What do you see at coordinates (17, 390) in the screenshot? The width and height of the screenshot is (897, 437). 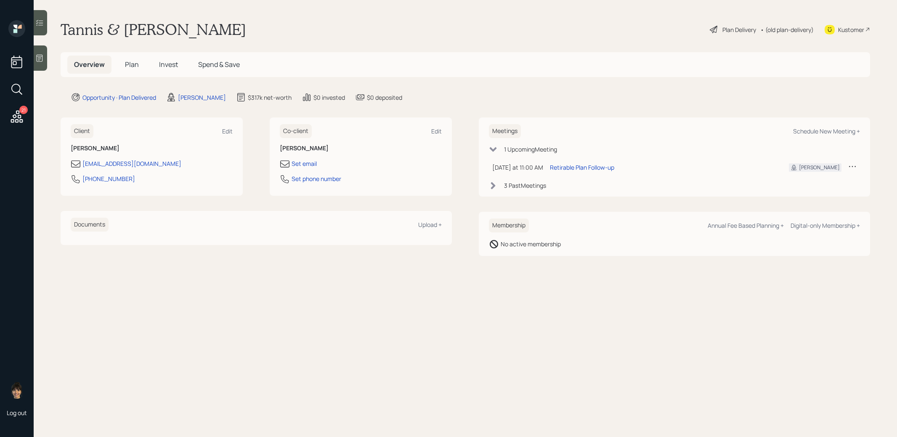 I see `img: treva-nostdahl-headshot.png` at bounding box center [17, 390].